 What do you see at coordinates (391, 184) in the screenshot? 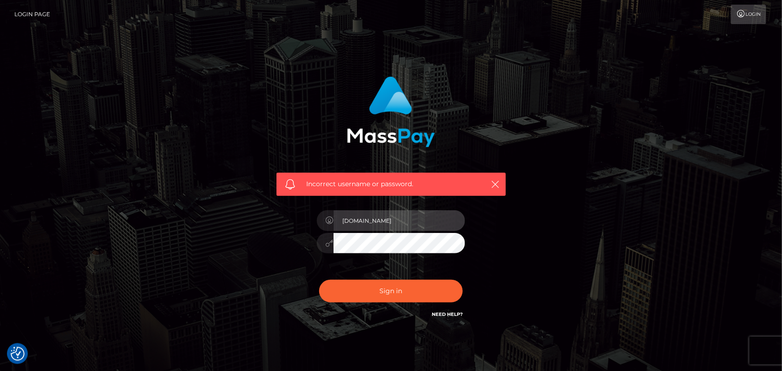
I see `span: Incorrect username or password.` at bounding box center [391, 184].